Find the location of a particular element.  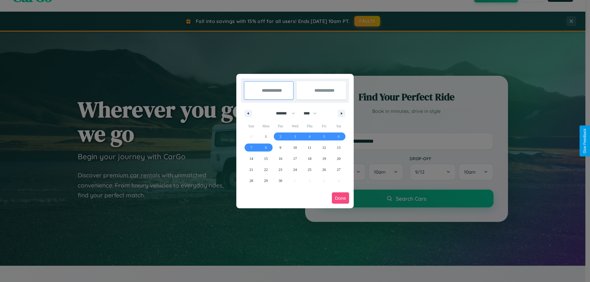

button: 11 is located at coordinates (309, 148).